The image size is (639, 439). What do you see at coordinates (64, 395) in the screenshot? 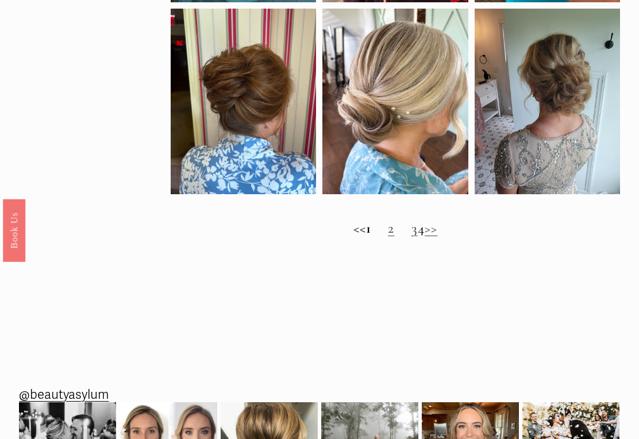
I see `a: @beautyasylum` at bounding box center [64, 395].